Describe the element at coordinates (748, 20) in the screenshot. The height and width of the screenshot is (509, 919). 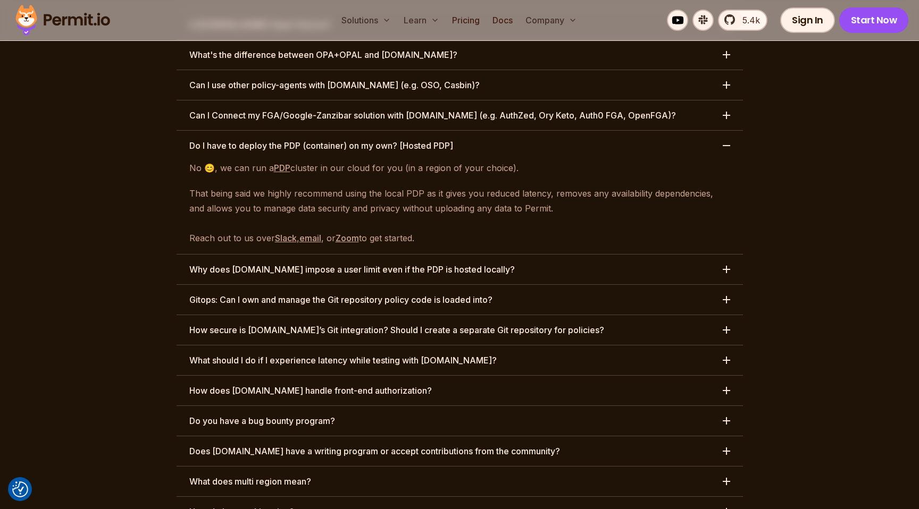
I see `span: 5.4k` at that location.